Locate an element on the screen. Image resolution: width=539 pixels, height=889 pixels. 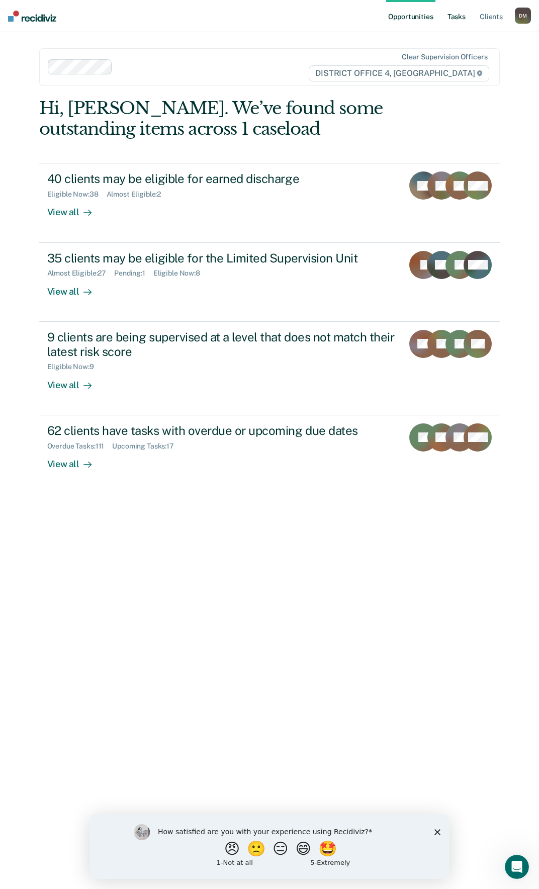
button: 4 is located at coordinates (215, 35).